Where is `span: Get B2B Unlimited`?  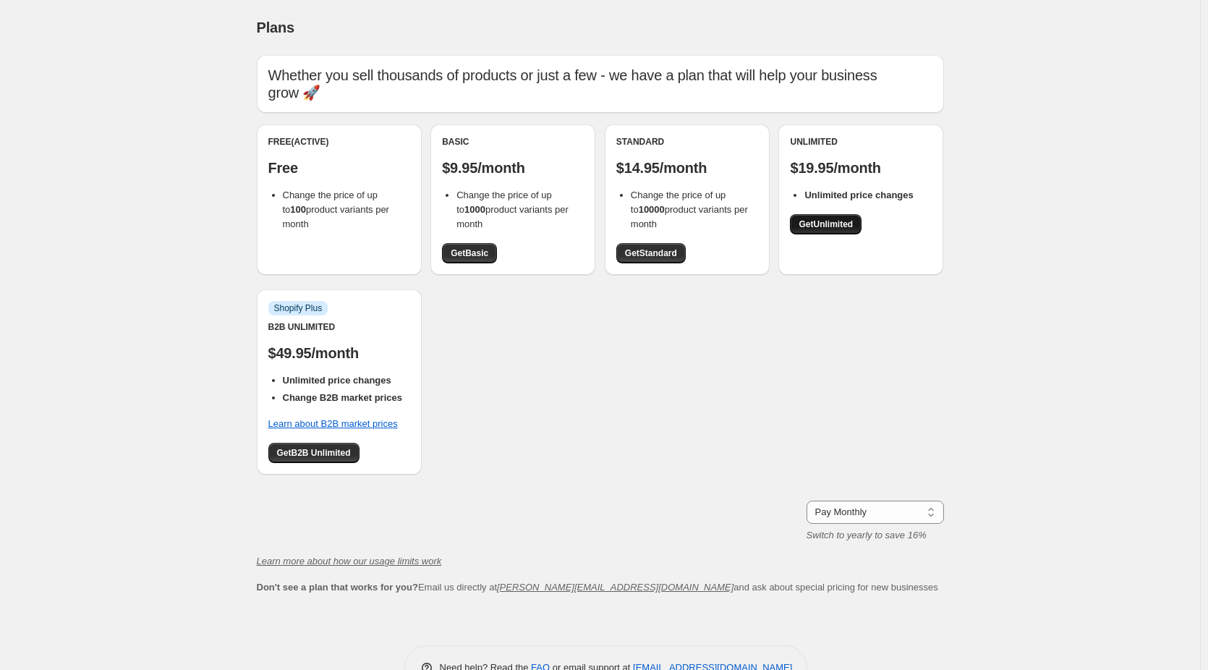 span: Get B2B Unlimited is located at coordinates (314, 453).